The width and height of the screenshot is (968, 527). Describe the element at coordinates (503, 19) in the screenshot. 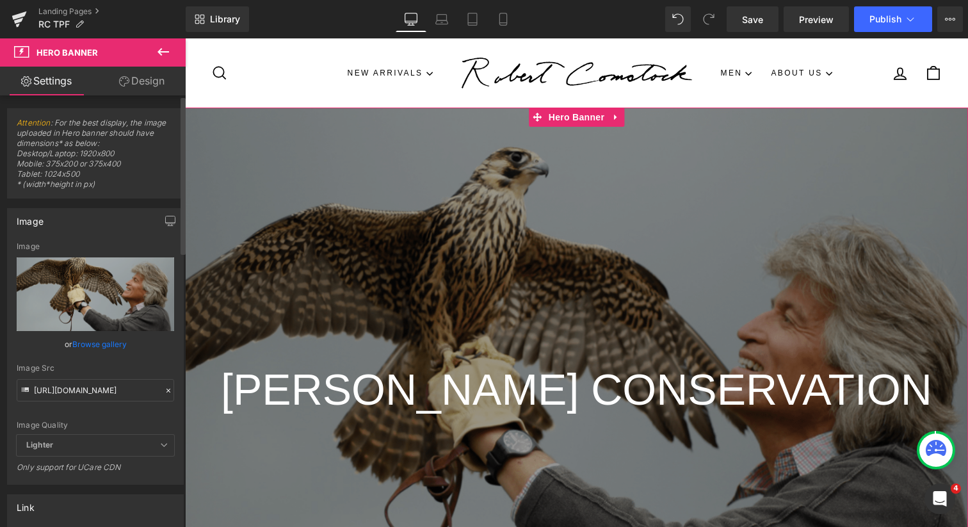

I see `a: Mobile` at that location.